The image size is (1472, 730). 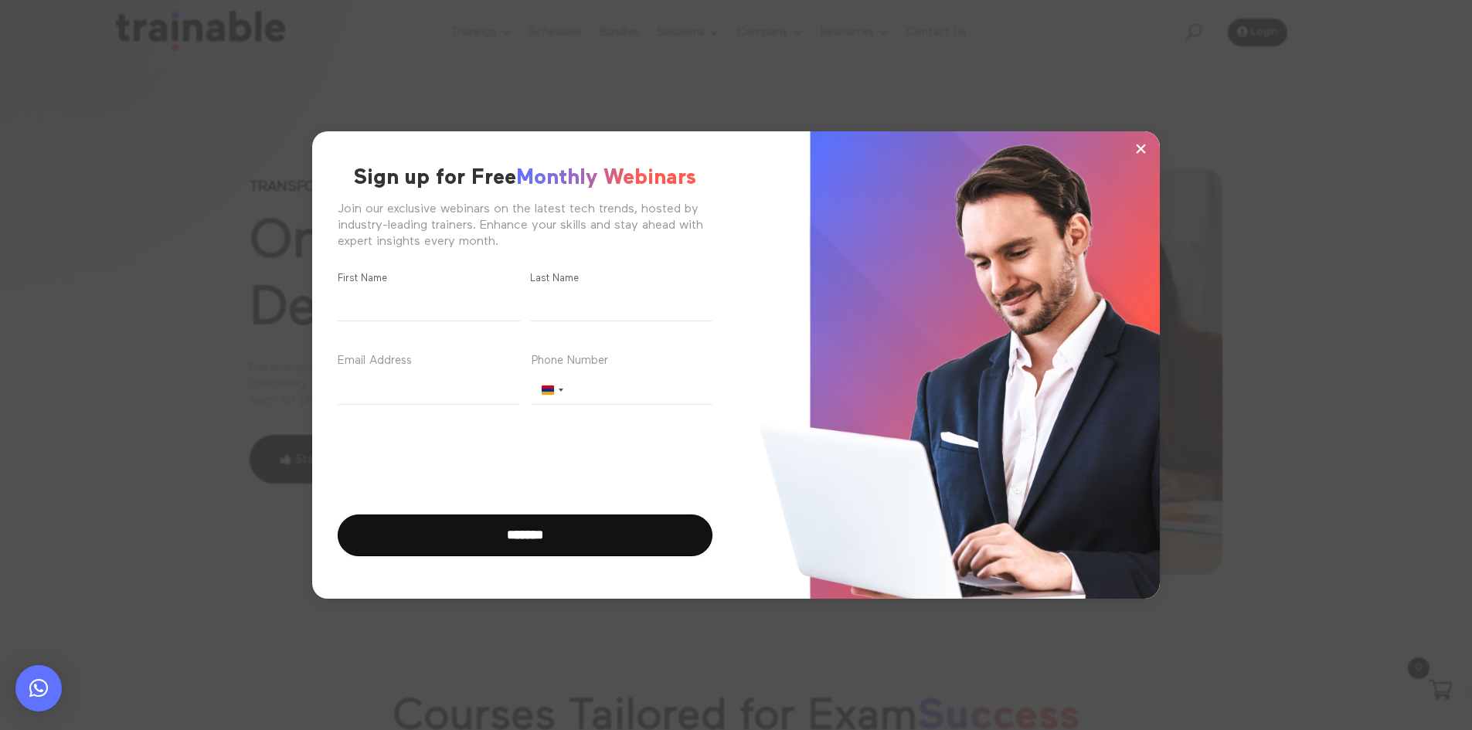 What do you see at coordinates (428, 360) in the screenshot?
I see `label: Email Address` at bounding box center [428, 360].